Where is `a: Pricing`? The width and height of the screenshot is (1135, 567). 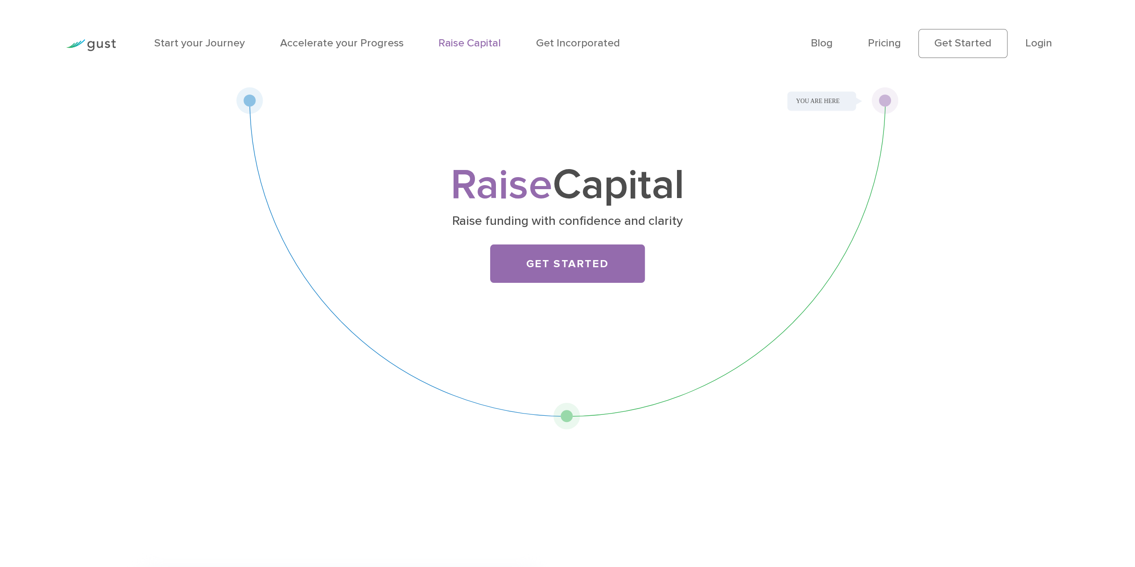
a: Pricing is located at coordinates (884, 43).